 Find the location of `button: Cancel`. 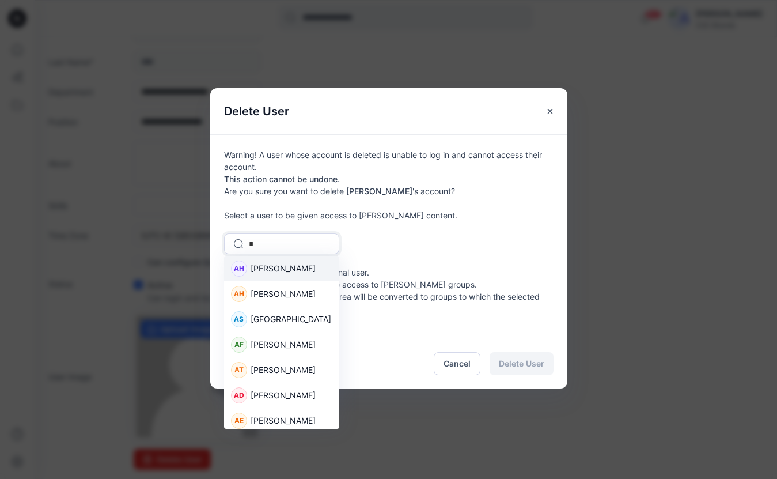

button: Cancel is located at coordinates (457, 363).